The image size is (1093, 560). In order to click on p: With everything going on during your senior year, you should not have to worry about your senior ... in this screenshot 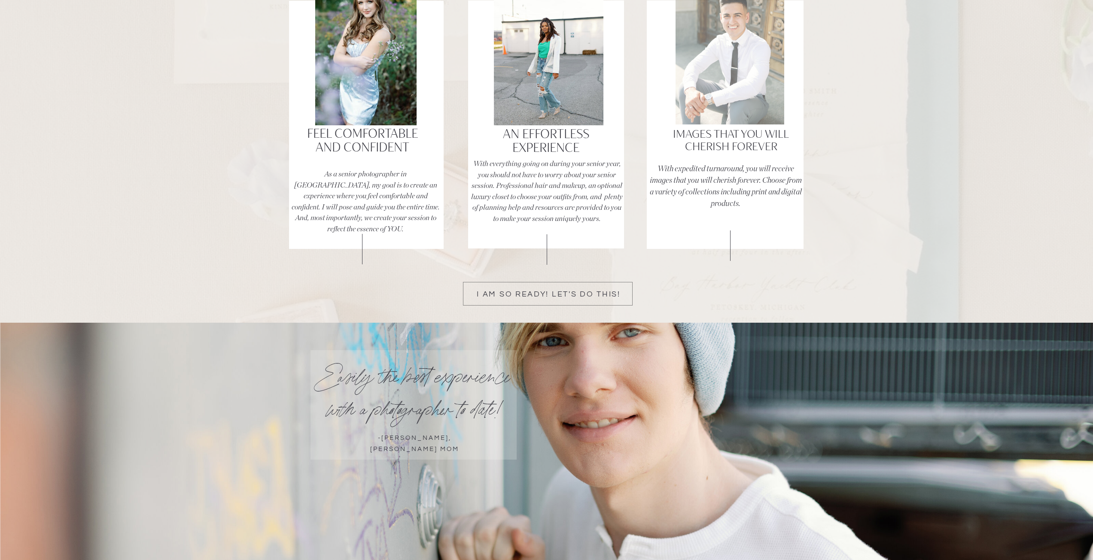, I will do `click(547, 192)`.